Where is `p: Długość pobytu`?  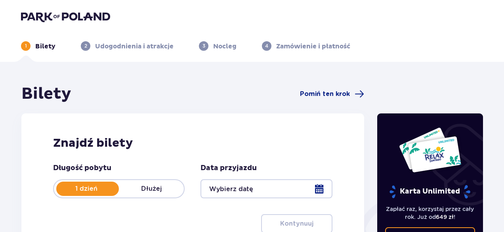 p: Długość pobytu is located at coordinates (82, 168).